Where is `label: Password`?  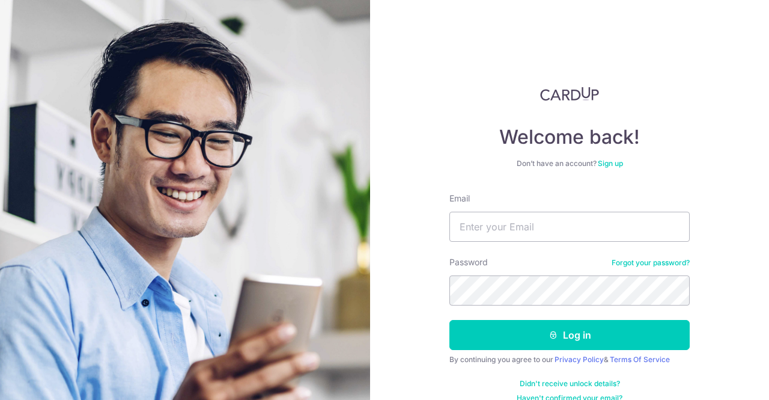
label: Password is located at coordinates (469, 262).